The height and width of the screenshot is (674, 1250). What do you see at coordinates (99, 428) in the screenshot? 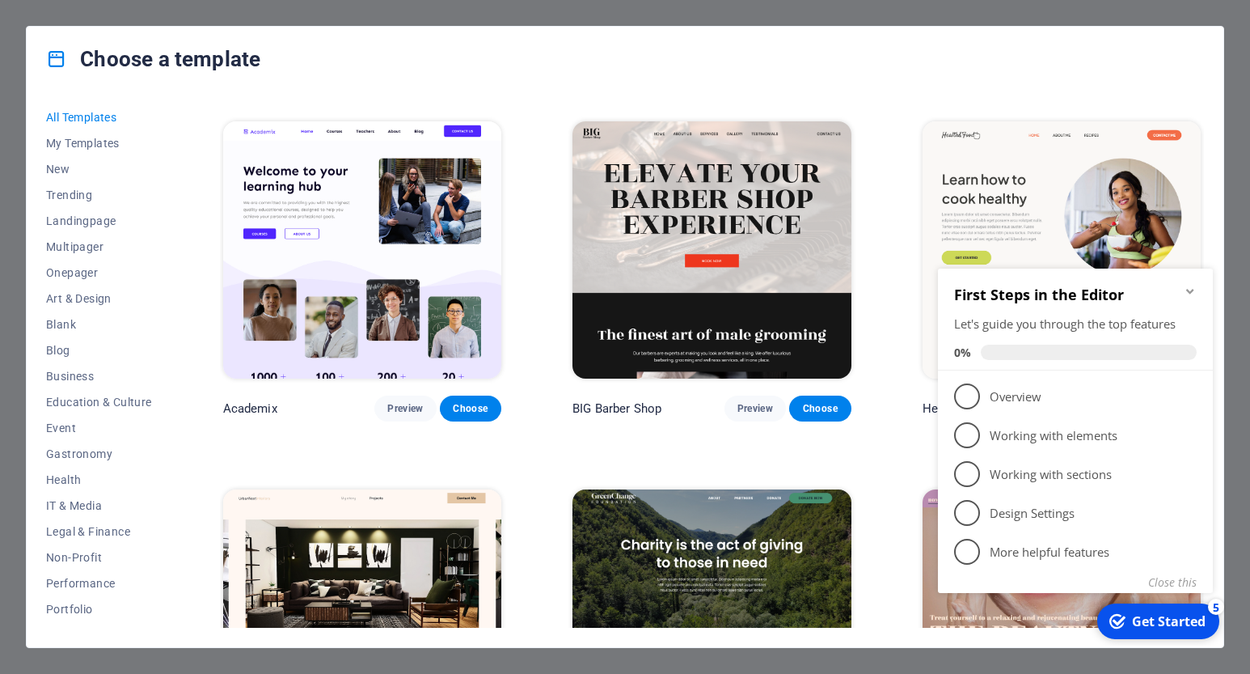
I see `button: Event` at bounding box center [99, 428].